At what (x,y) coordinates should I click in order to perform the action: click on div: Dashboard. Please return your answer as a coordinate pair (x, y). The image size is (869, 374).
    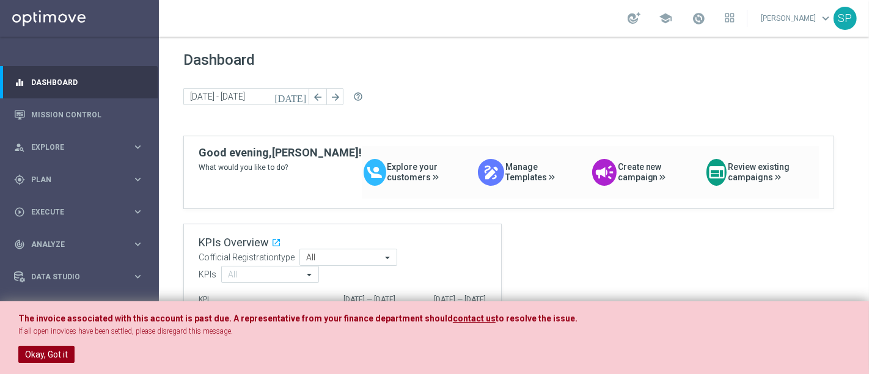
    Looking at the image, I should click on (79, 82).